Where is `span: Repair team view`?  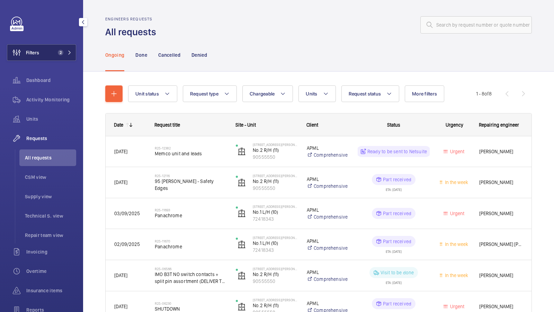 span: Repair team view is located at coordinates (51, 235).